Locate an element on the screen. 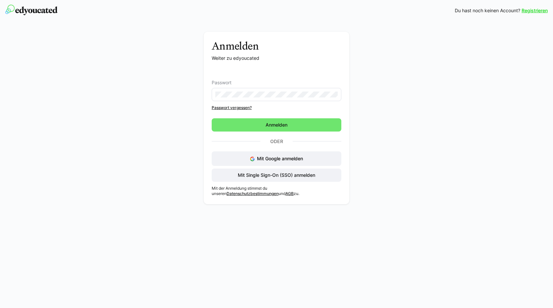  button: Anmelden is located at coordinates (277, 125).